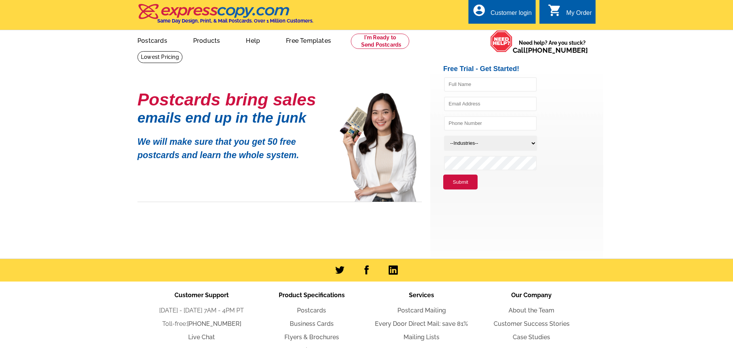  Describe the element at coordinates (311, 323) in the screenshot. I see `a: Business Cards` at that location.